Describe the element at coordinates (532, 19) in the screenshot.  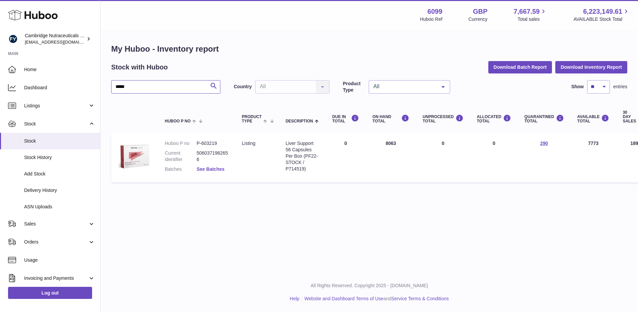
I see `span: Total sales` at that location.